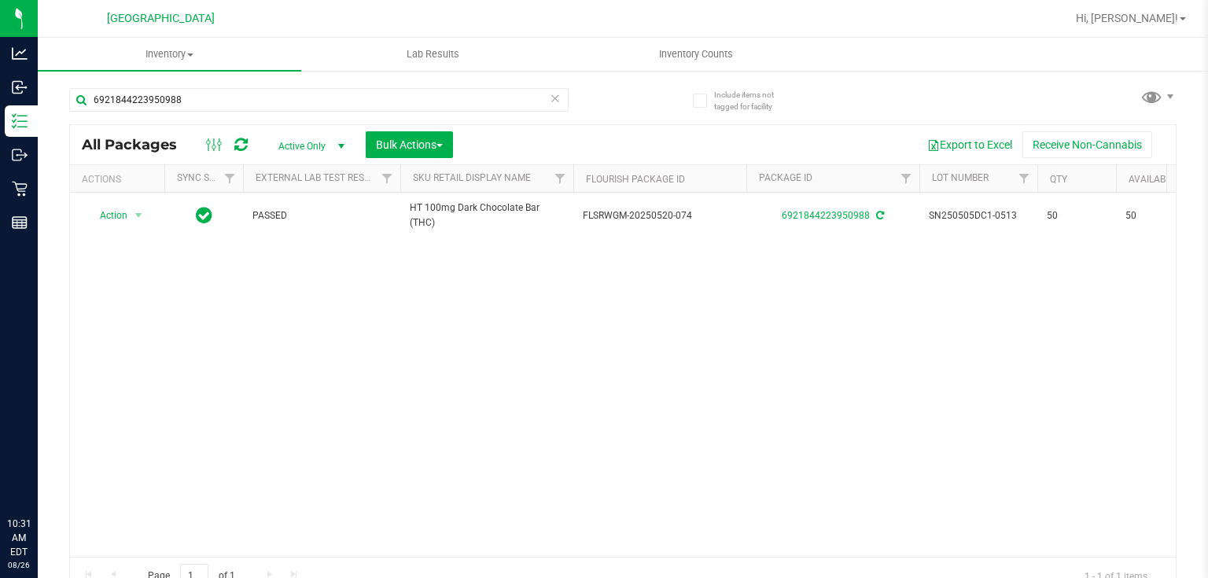 The height and width of the screenshot is (578, 1208). I want to click on span: Clear, so click(555, 98).